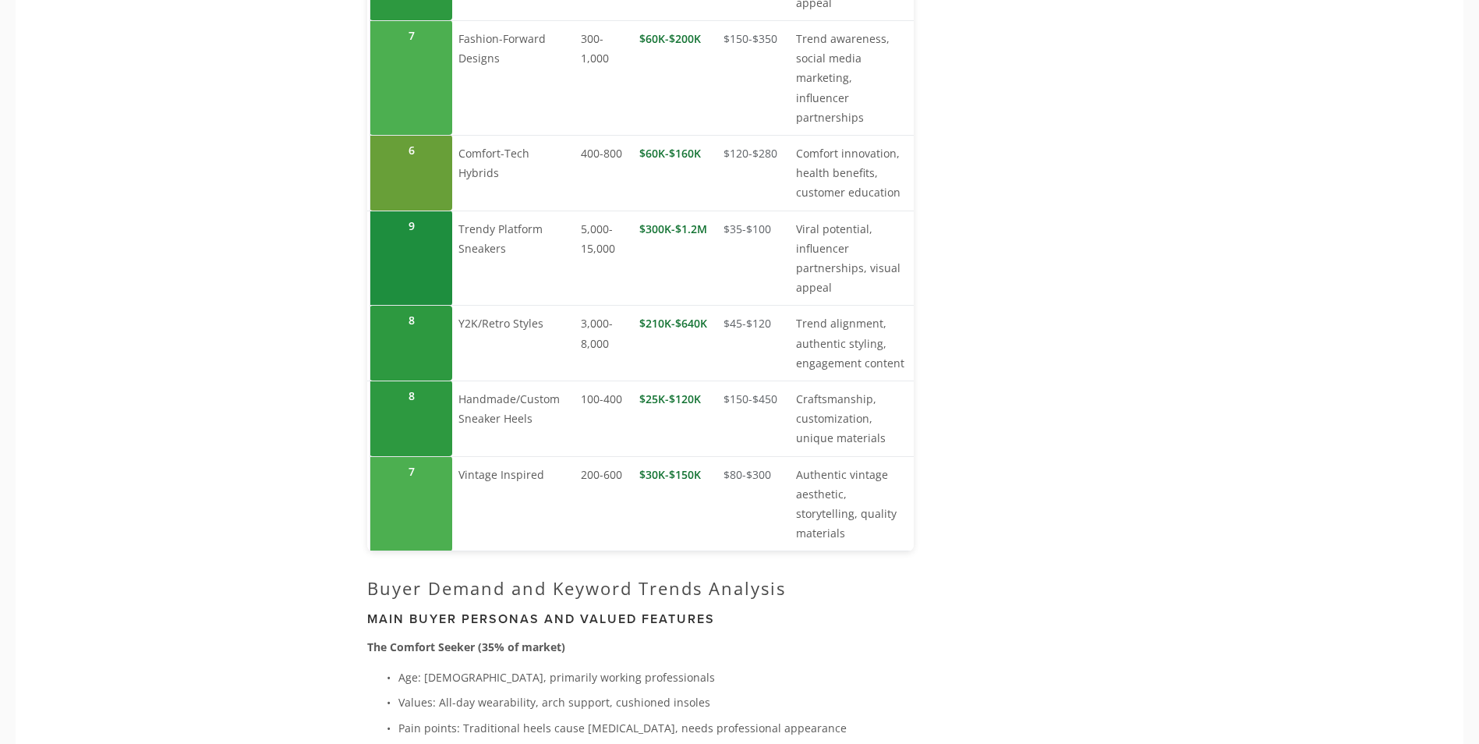  What do you see at coordinates (675, 504) in the screenshot?
I see `td: $30K-$150K` at bounding box center [675, 504].